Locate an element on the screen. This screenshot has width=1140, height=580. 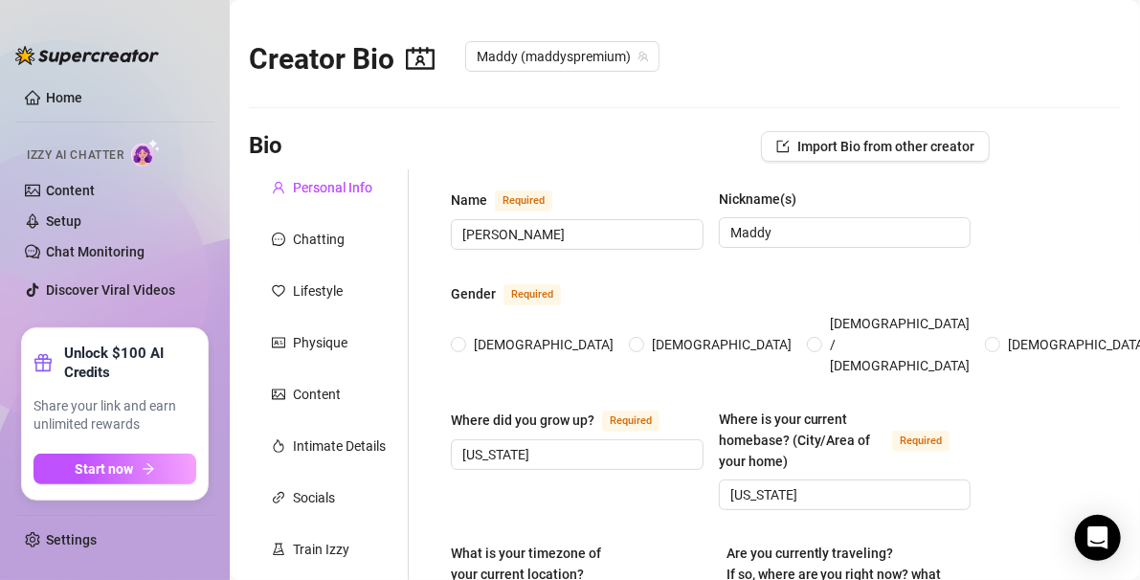
div: Name is located at coordinates (469, 200).